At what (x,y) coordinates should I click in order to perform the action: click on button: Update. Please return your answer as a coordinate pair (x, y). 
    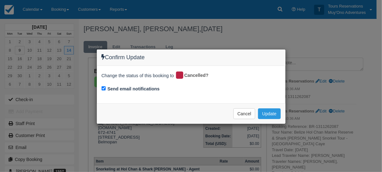
    Looking at the image, I should click on (269, 114).